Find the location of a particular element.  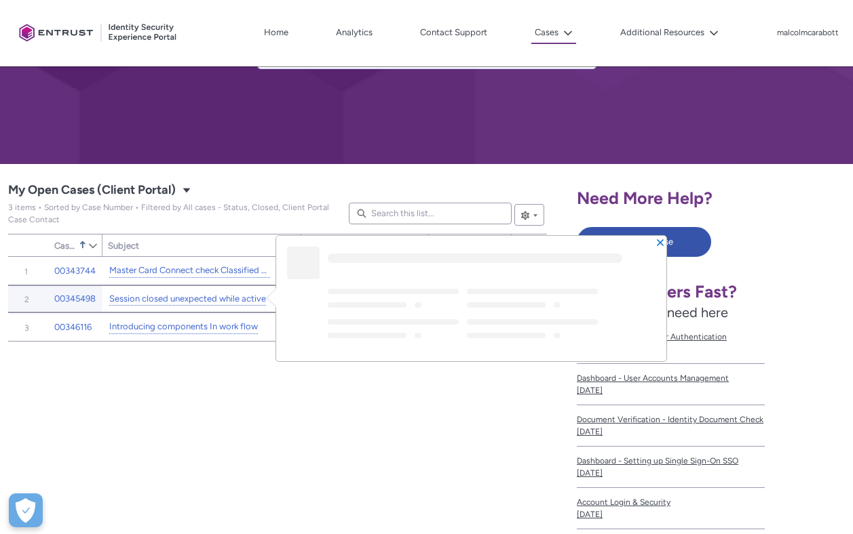

button: Select a List View: Cases is located at coordinates (187, 190).